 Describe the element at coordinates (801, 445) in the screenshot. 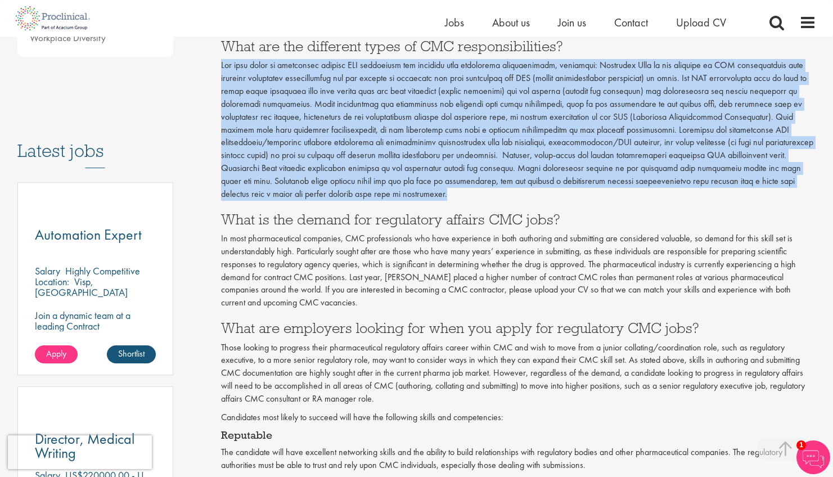

I see `span: 1` at that location.